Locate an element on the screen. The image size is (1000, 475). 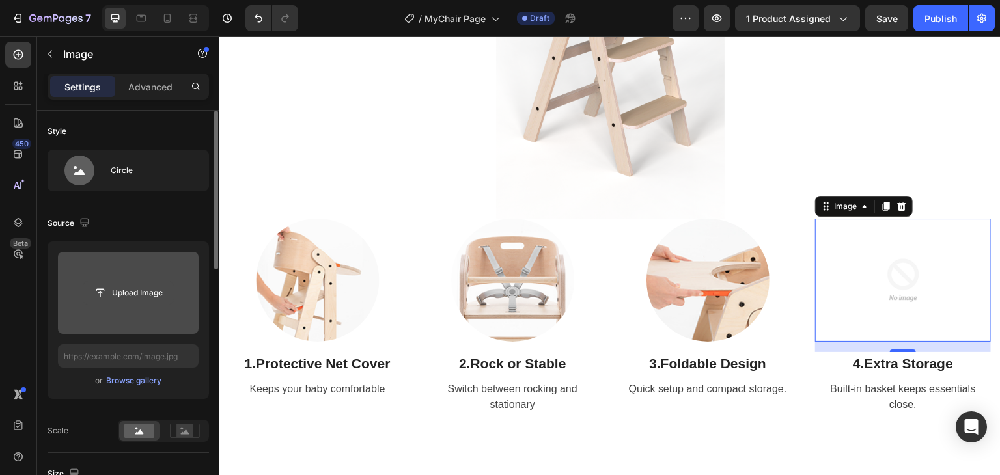
div: Circle is located at coordinates (150, 171).